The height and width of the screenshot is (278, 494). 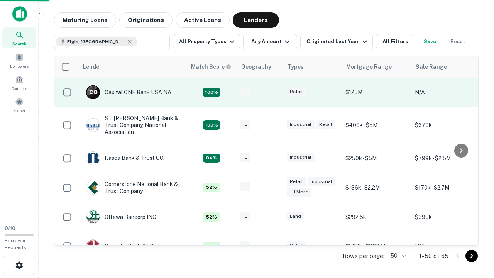 What do you see at coordinates (125, 158) in the screenshot?
I see `div: Itasca Bank & Trust CO.` at bounding box center [125, 158].